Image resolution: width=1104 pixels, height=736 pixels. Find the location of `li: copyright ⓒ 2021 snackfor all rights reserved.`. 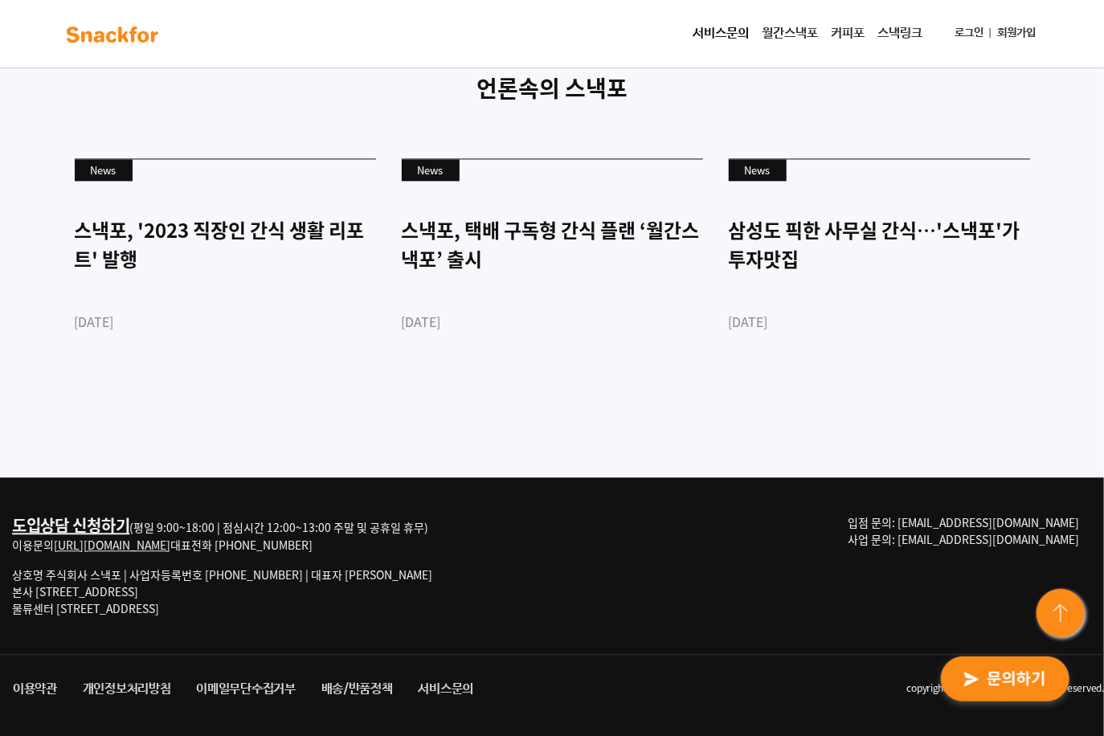

li: copyright ⓒ 2021 snackfor all rights reserved. is located at coordinates (795, 690).